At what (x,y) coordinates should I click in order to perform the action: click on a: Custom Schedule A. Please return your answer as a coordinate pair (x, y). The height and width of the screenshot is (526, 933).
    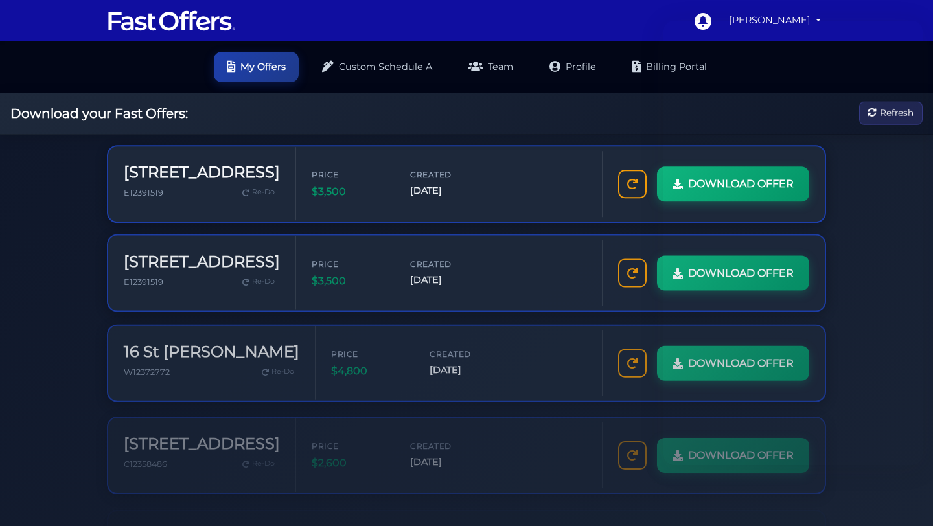
    Looking at the image, I should click on (377, 67).